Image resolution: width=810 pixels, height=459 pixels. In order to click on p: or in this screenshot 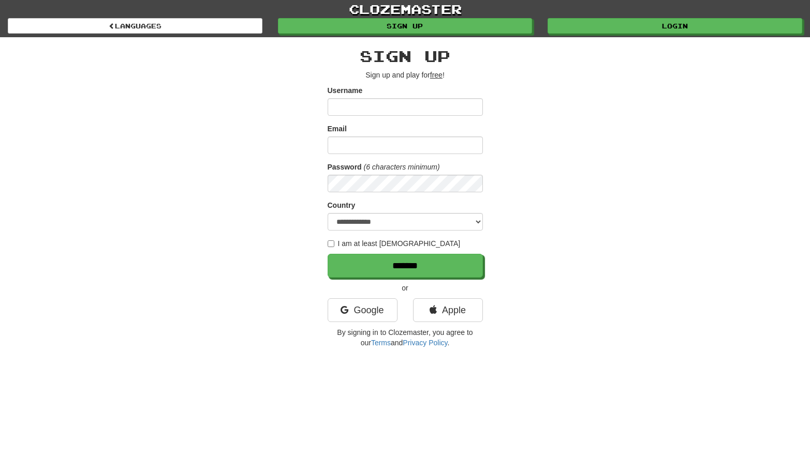, I will do `click(405, 288)`.